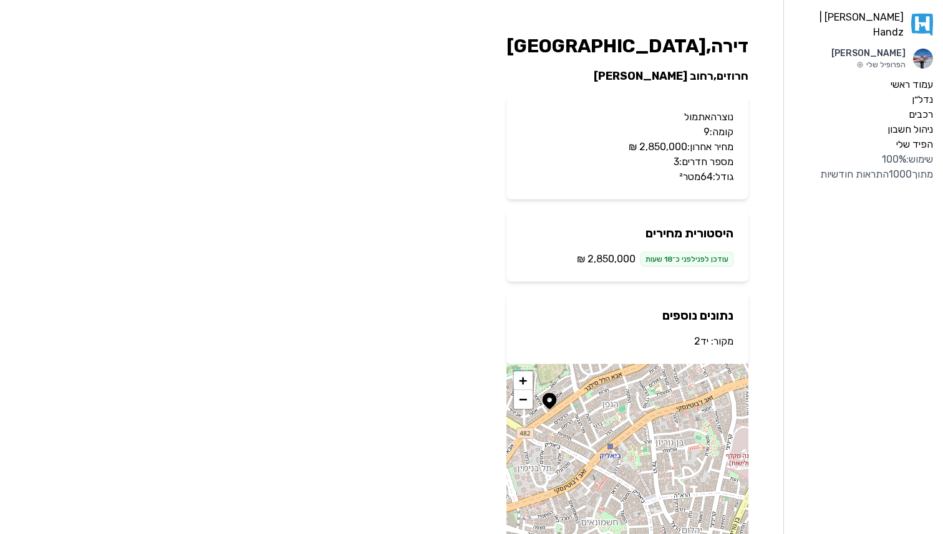  Describe the element at coordinates (523, 381) in the screenshot. I see `a: Zoom in` at that location.